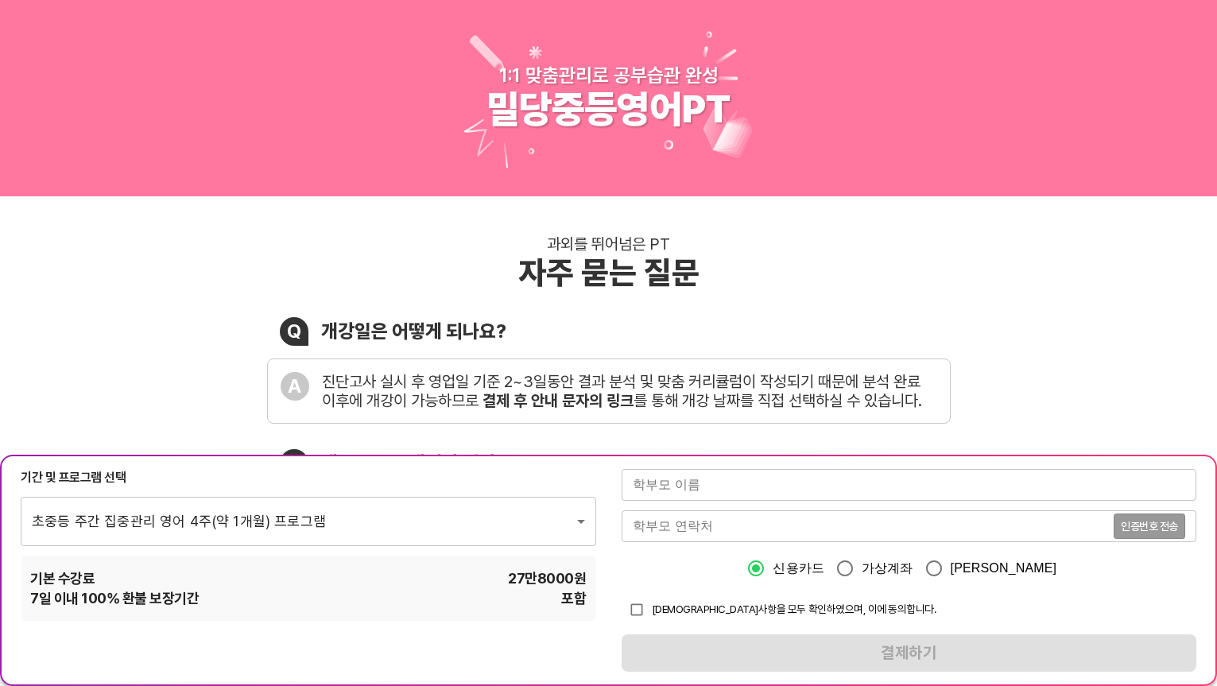  I want to click on span: 기본 수강료, so click(62, 578).